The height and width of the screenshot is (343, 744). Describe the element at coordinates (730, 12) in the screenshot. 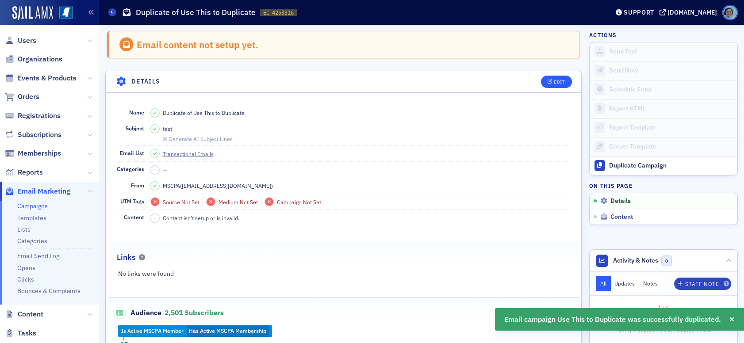

I see `span: Profile` at that location.